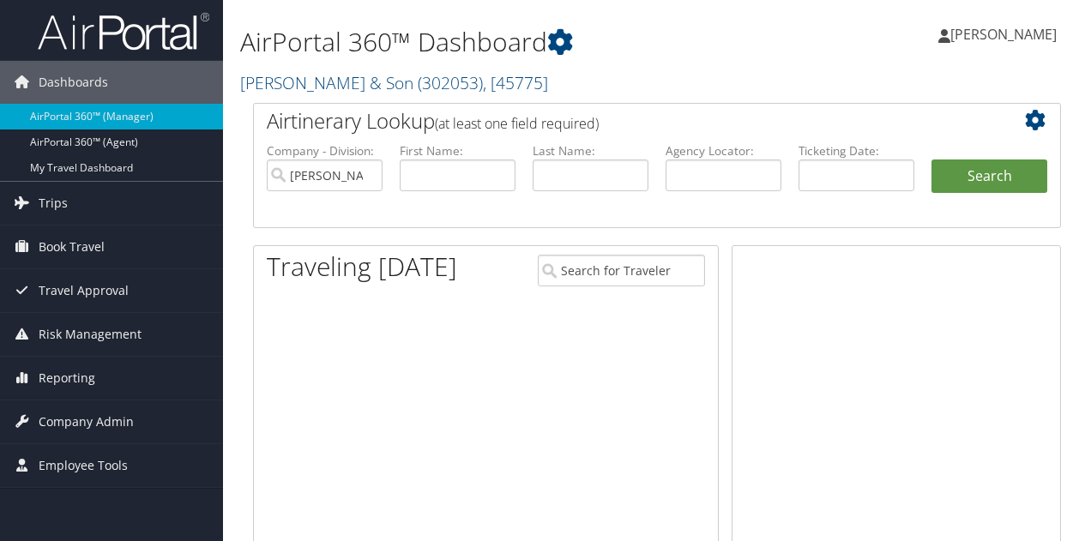  Describe the element at coordinates (53, 203) in the screenshot. I see `span: Trips` at that location.